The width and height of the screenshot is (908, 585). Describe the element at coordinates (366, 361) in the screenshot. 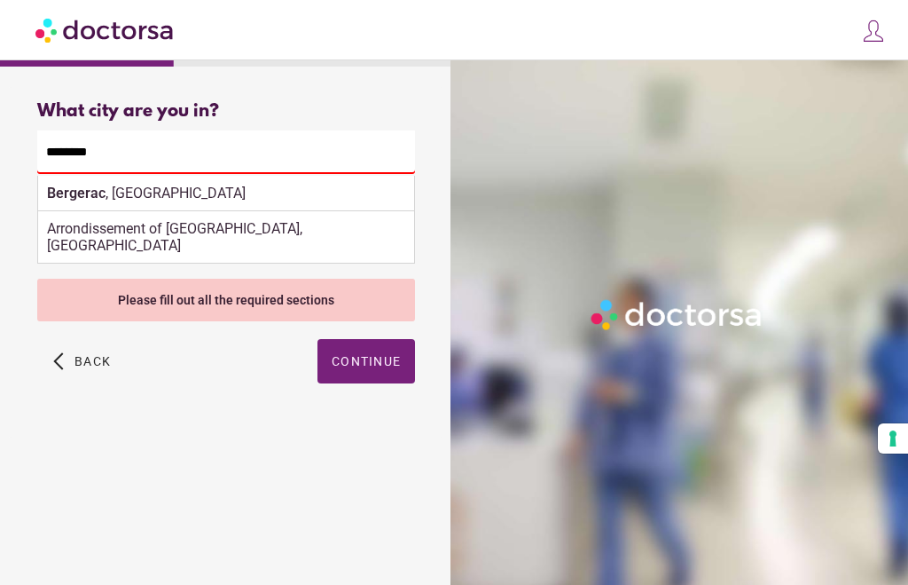

I see `span: Continue` at that location.